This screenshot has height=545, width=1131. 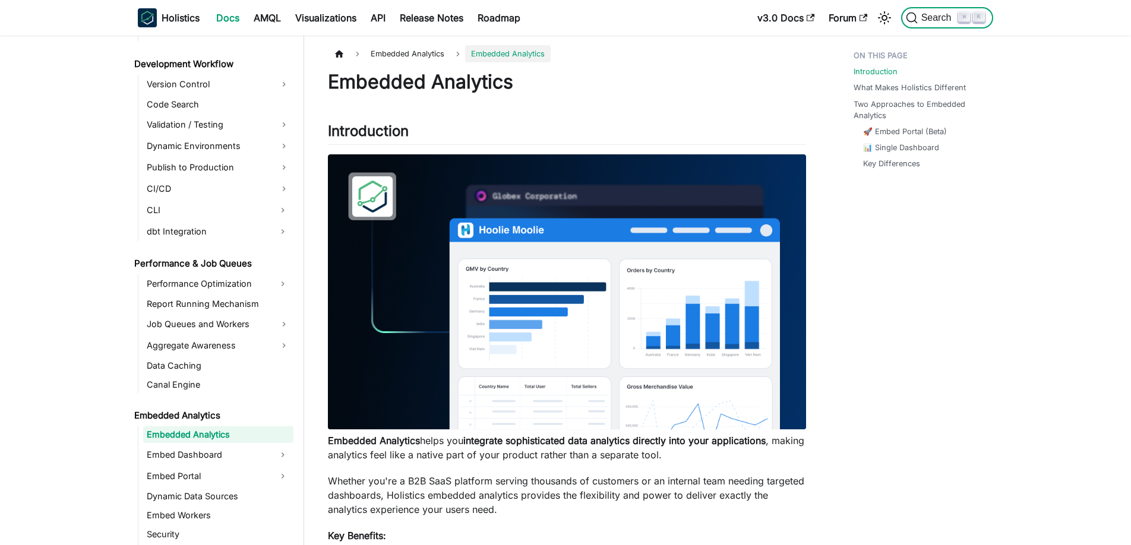 I want to click on strong: Embedded Analytics, so click(x=374, y=441).